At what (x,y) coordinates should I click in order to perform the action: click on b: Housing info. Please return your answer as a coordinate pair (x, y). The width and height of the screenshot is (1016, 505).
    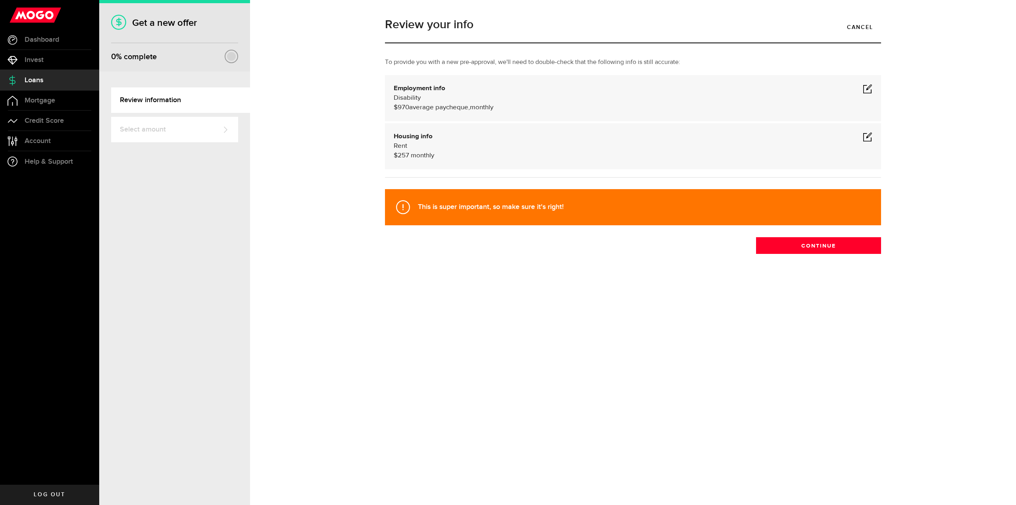
    Looking at the image, I should click on (413, 136).